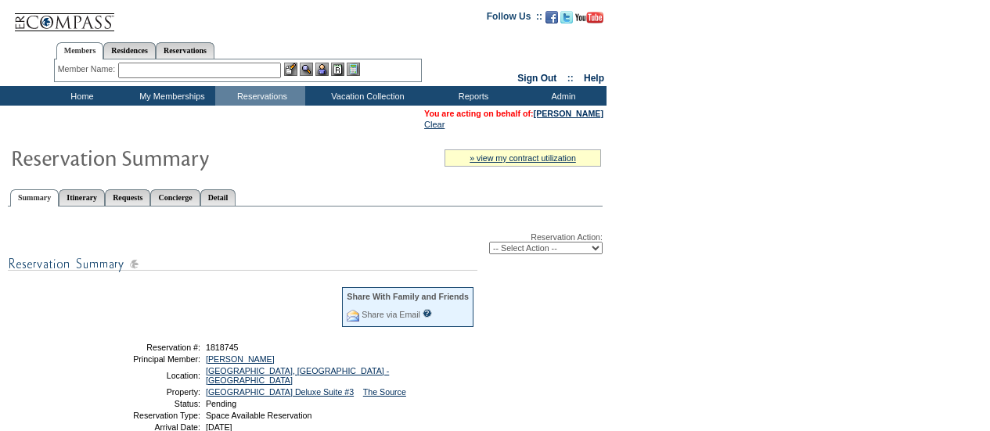 Image resolution: width=990 pixels, height=431 pixels. Describe the element at coordinates (144, 416) in the screenshot. I see `td: Reservation Type:` at that location.